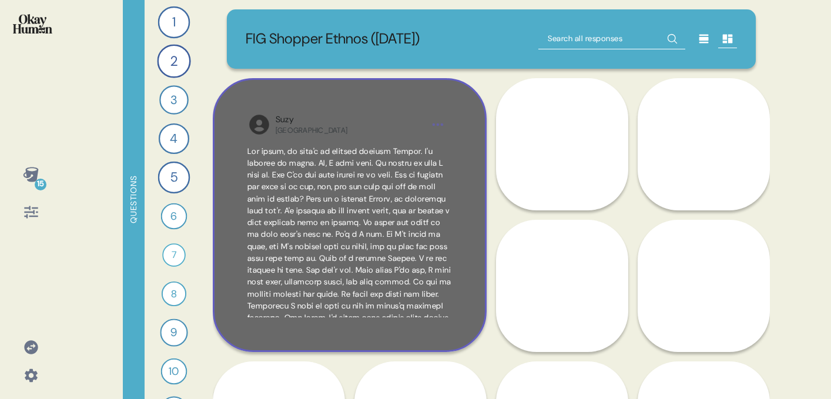 This screenshot has height=399, width=831. What do you see at coordinates (174, 216) in the screenshot?
I see `div: 6` at bounding box center [174, 216].